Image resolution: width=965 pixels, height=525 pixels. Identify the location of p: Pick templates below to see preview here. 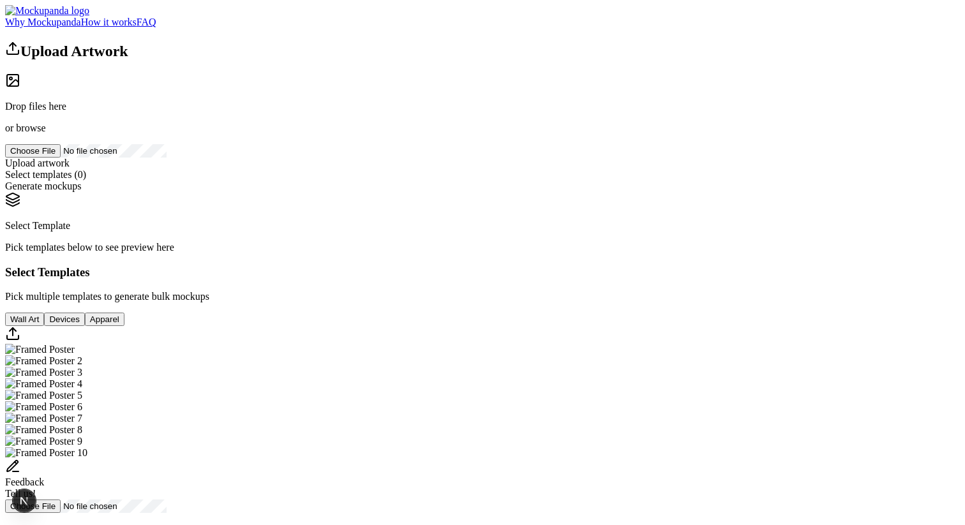
(483, 248).